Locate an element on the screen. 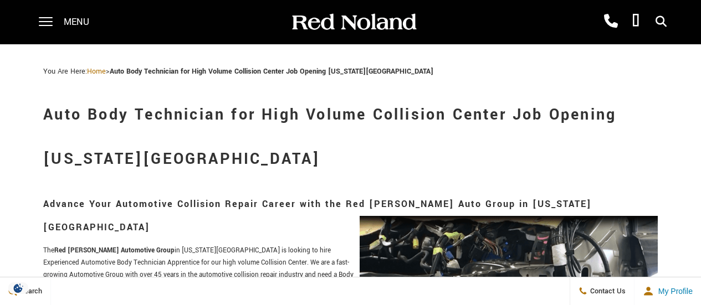 Image resolution: width=701 pixels, height=305 pixels. button: Open user profile menu is located at coordinates (668, 291).